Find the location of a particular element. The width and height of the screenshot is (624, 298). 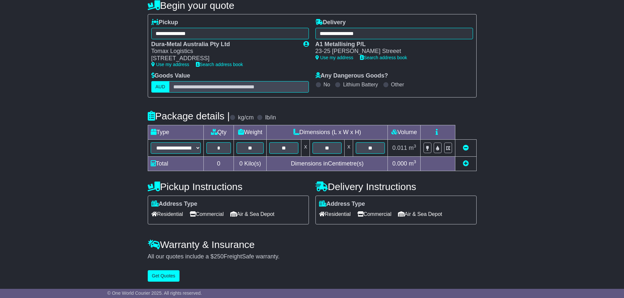

button: Get Quotes is located at coordinates (164, 276).